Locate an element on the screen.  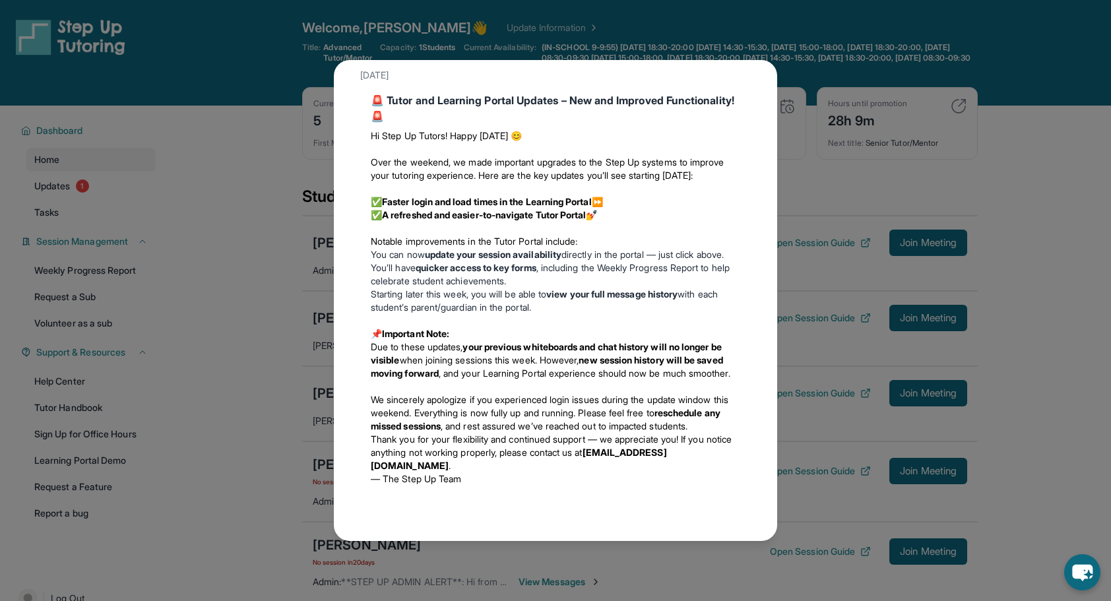
span: Due to these updates, is located at coordinates (416, 346).